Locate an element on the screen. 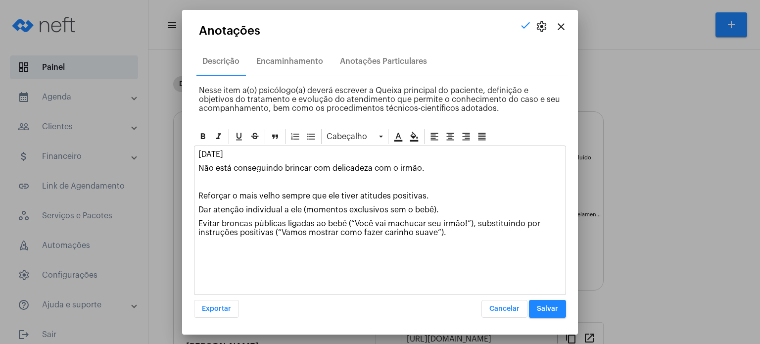 This screenshot has width=760, height=344. button: Salvar is located at coordinates (547, 309).